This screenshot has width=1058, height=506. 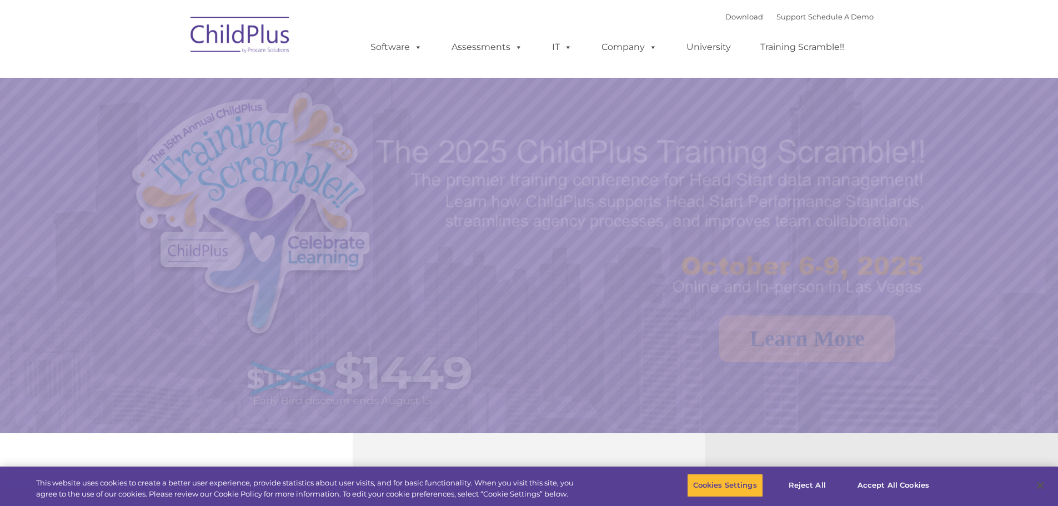 I want to click on a: Schedule A Demo, so click(x=841, y=17).